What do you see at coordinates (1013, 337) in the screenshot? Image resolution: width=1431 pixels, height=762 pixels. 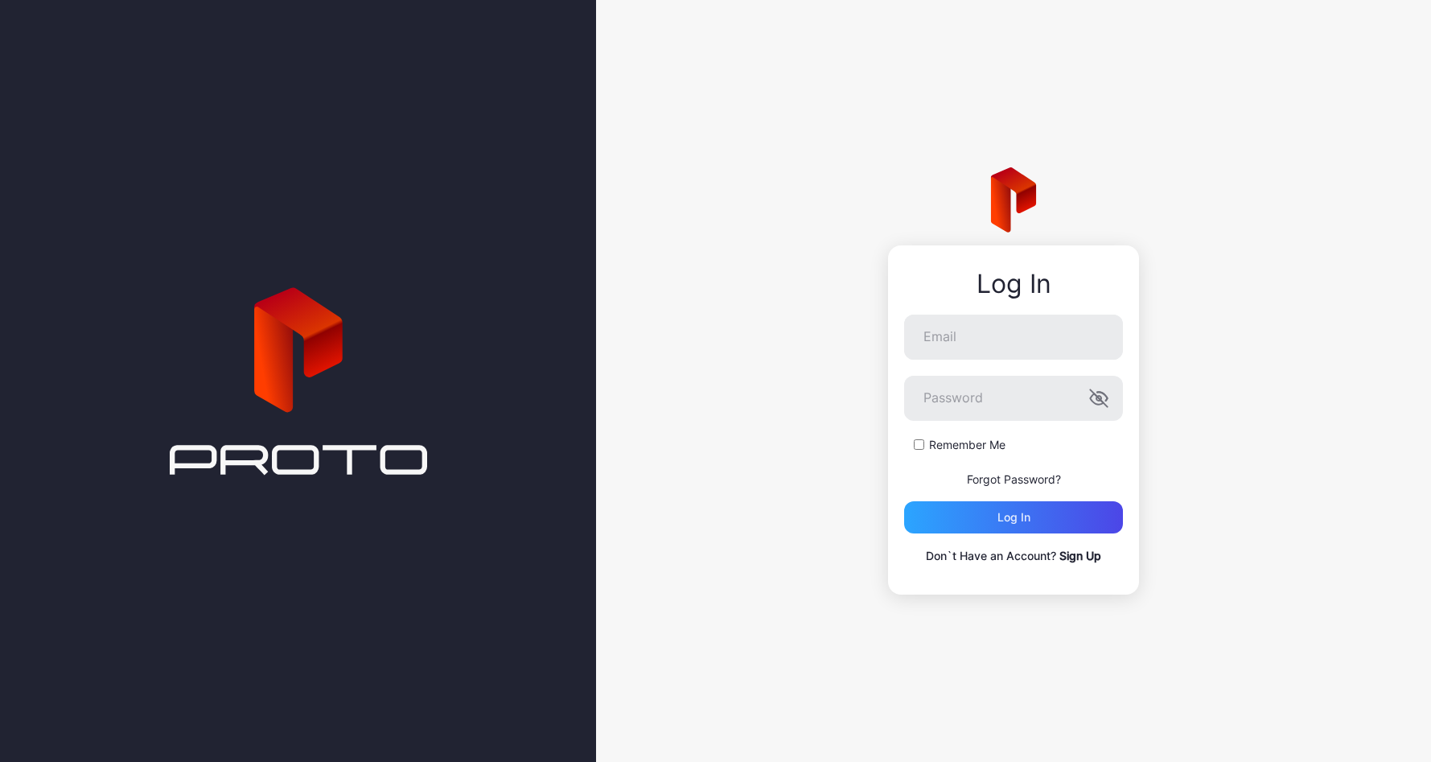 I see `input: Email` at bounding box center [1013, 337].